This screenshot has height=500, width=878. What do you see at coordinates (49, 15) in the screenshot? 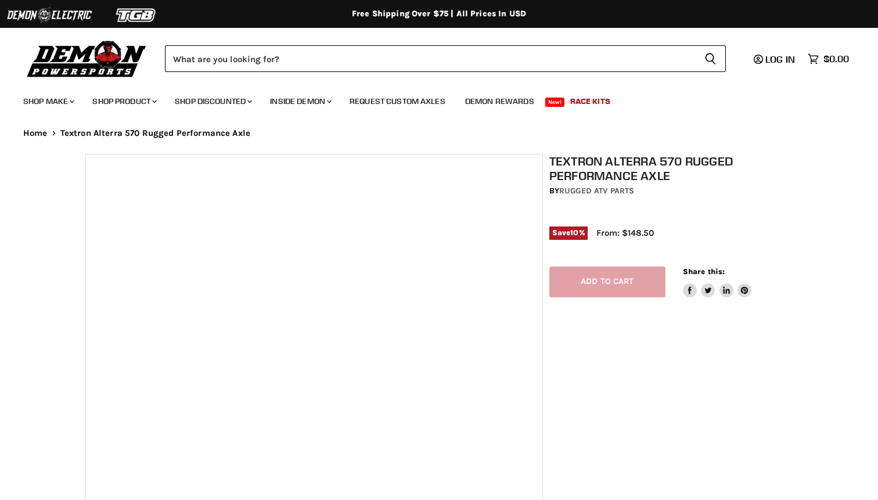
I see `img: Demon Electric Logo 2` at bounding box center [49, 15].